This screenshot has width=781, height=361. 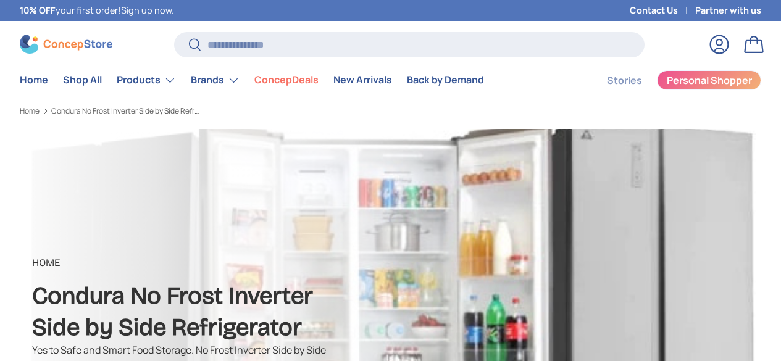 What do you see at coordinates (215, 80) in the screenshot?
I see `summary: Brands` at bounding box center [215, 80].